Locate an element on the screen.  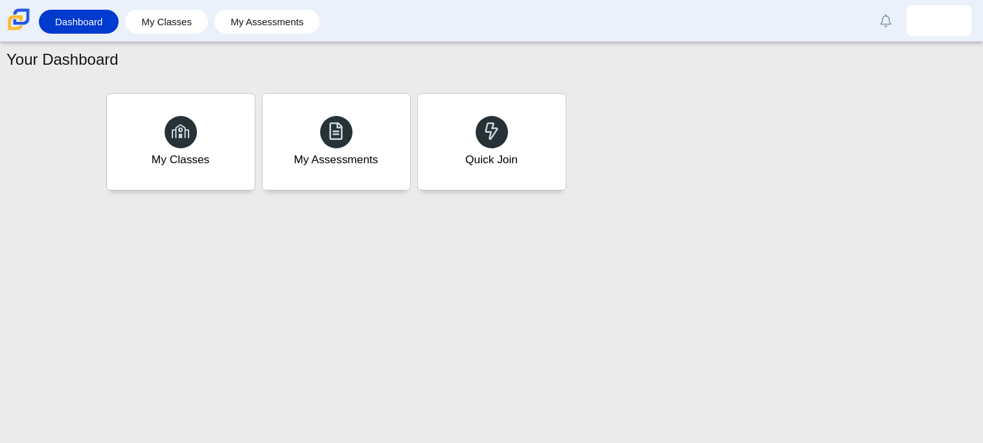
h1: Your Dashboard is located at coordinates (62, 60).